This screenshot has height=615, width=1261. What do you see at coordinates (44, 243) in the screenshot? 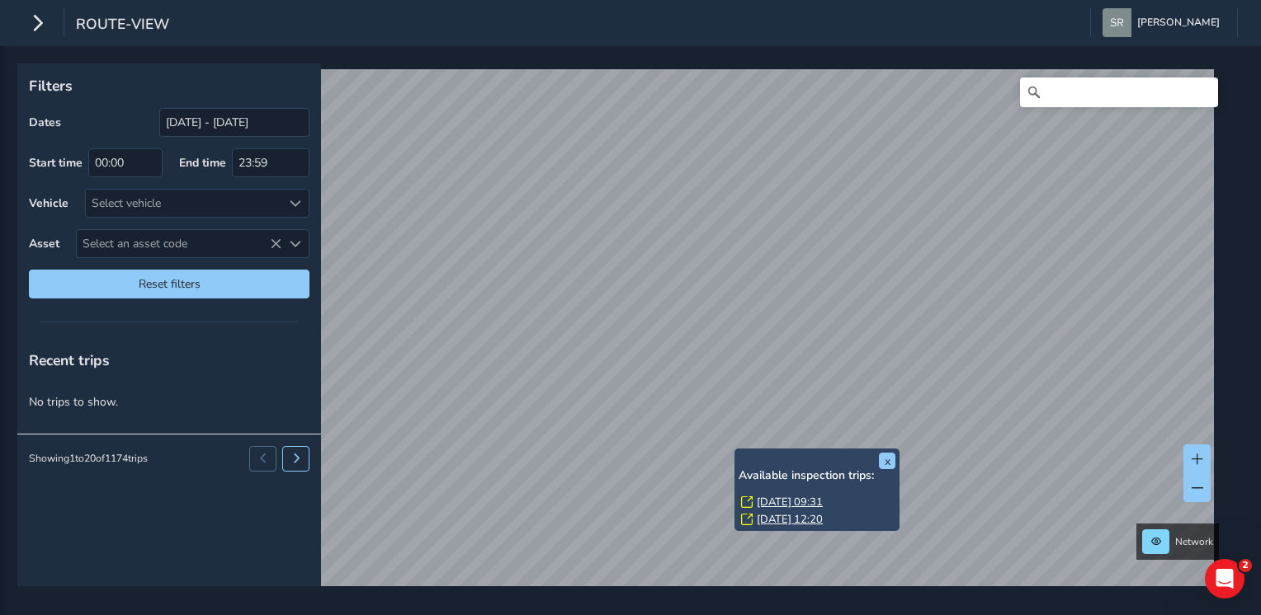
I see `label: Asset` at bounding box center [44, 243].